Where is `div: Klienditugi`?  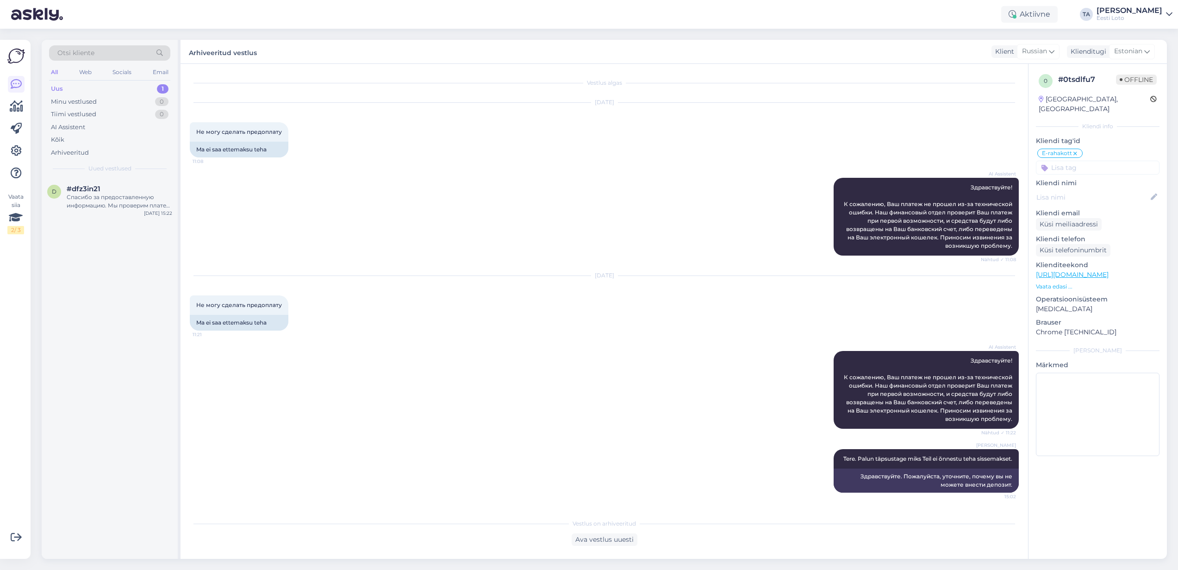 div: Klienditugi is located at coordinates (1086, 51).